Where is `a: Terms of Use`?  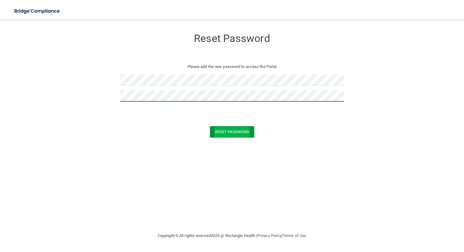 a: Terms of Use is located at coordinates (294, 236).